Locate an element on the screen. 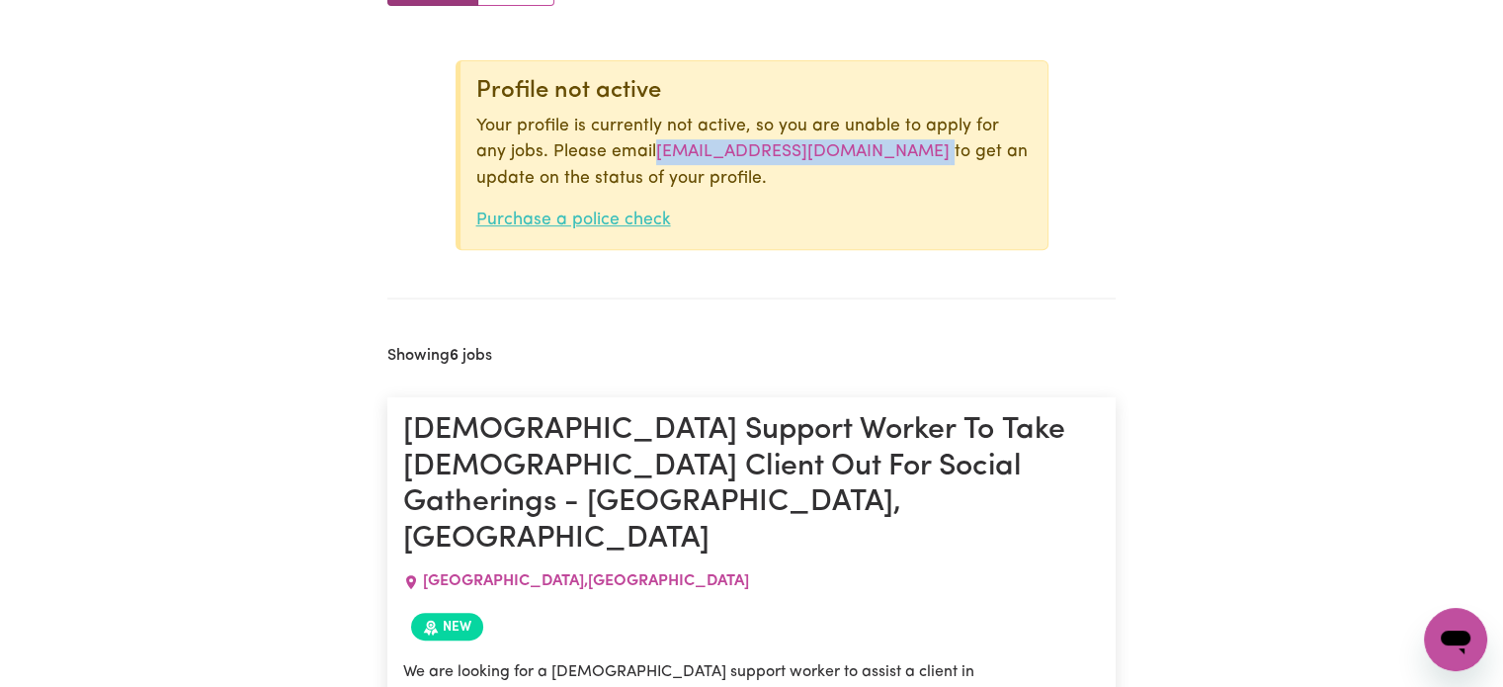 This screenshot has width=1503, height=687. p: Your profile is currently not active, so you are unable to apply for any jobs. Please email to ge... is located at coordinates (754, 152).